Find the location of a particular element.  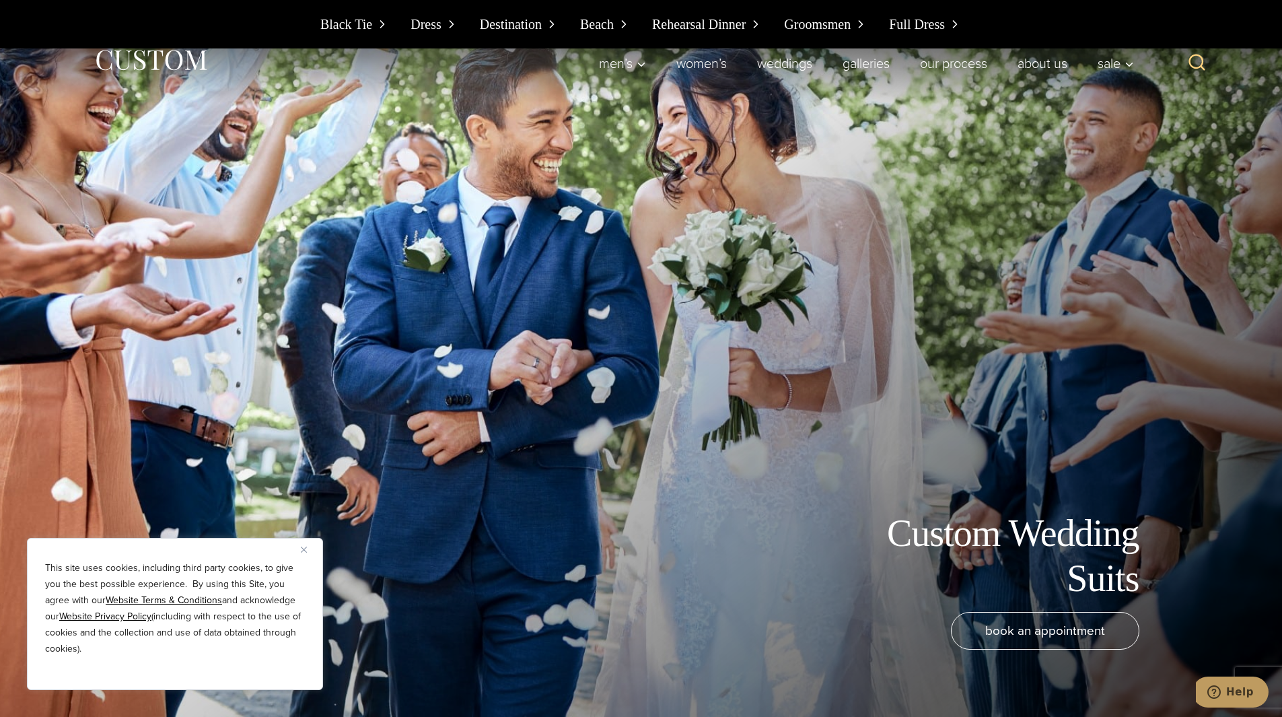

span: Full Dress is located at coordinates (917, 24).